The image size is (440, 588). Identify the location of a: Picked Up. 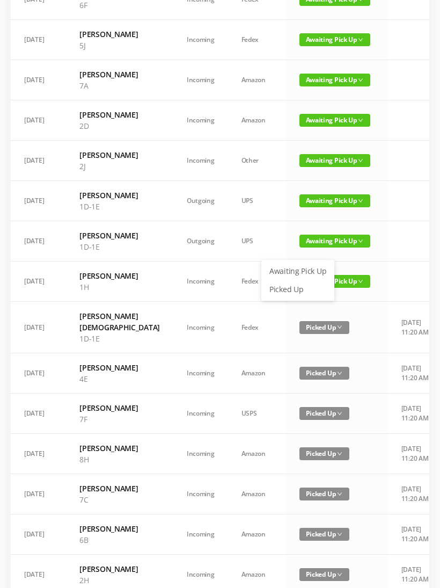
(298, 289).